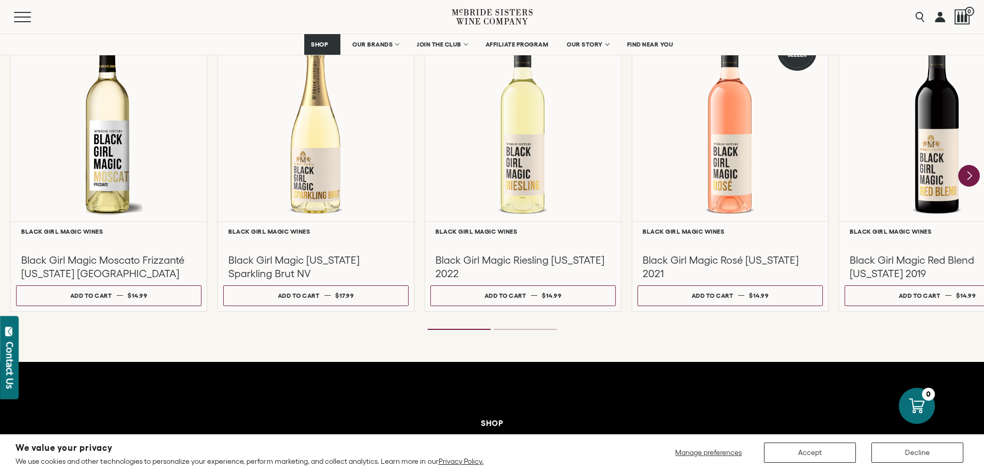 The height and width of the screenshot is (471, 984). What do you see at coordinates (316, 296) in the screenshot?
I see `button: Add to cart $17.99` at bounding box center [316, 296].